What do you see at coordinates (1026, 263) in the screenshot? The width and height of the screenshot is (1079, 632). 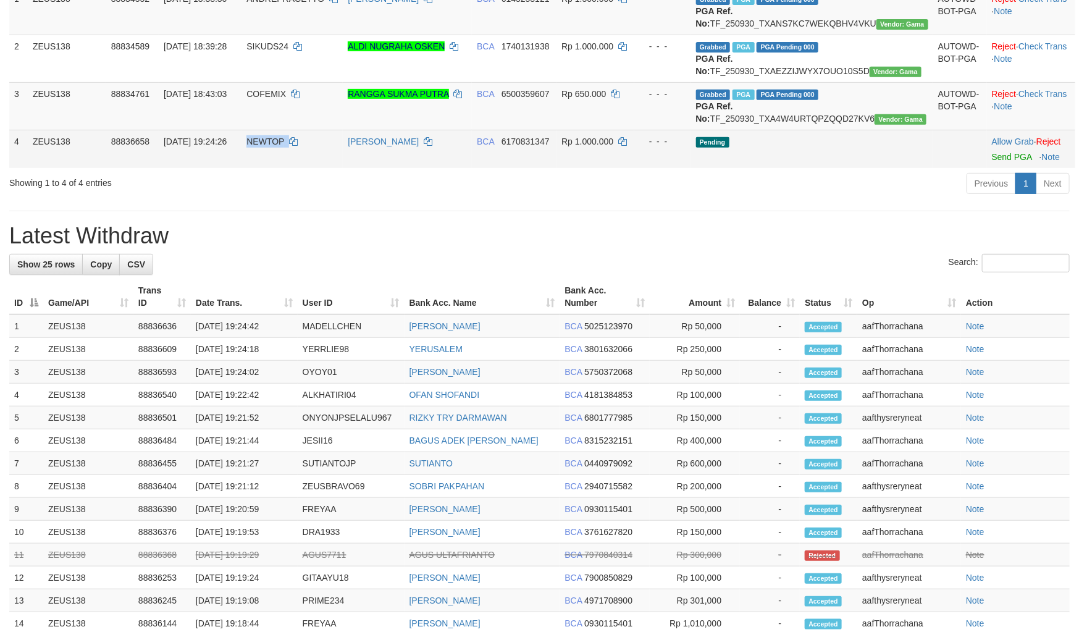 I see `input: Search:` at bounding box center [1026, 263].